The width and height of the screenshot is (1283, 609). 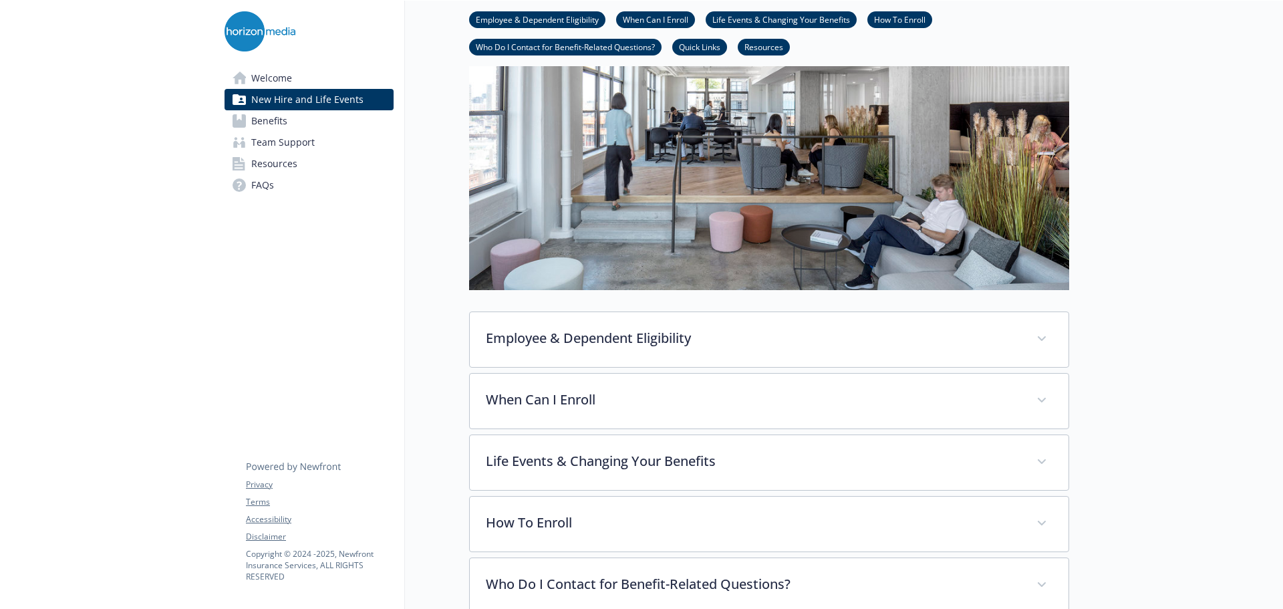 I want to click on a: Team Support, so click(x=309, y=142).